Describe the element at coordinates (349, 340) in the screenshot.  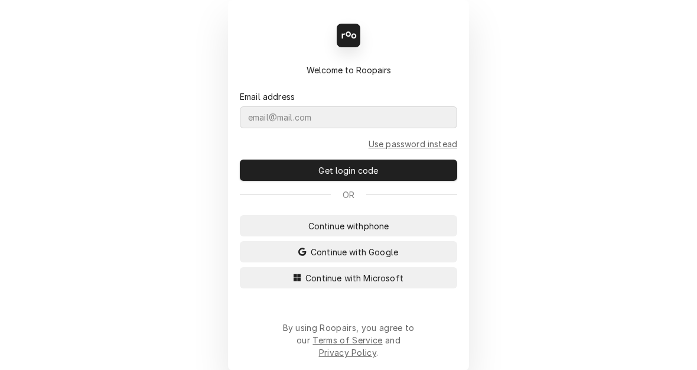
I see `div: By using Roopairs, you agree to our and .` at that location.